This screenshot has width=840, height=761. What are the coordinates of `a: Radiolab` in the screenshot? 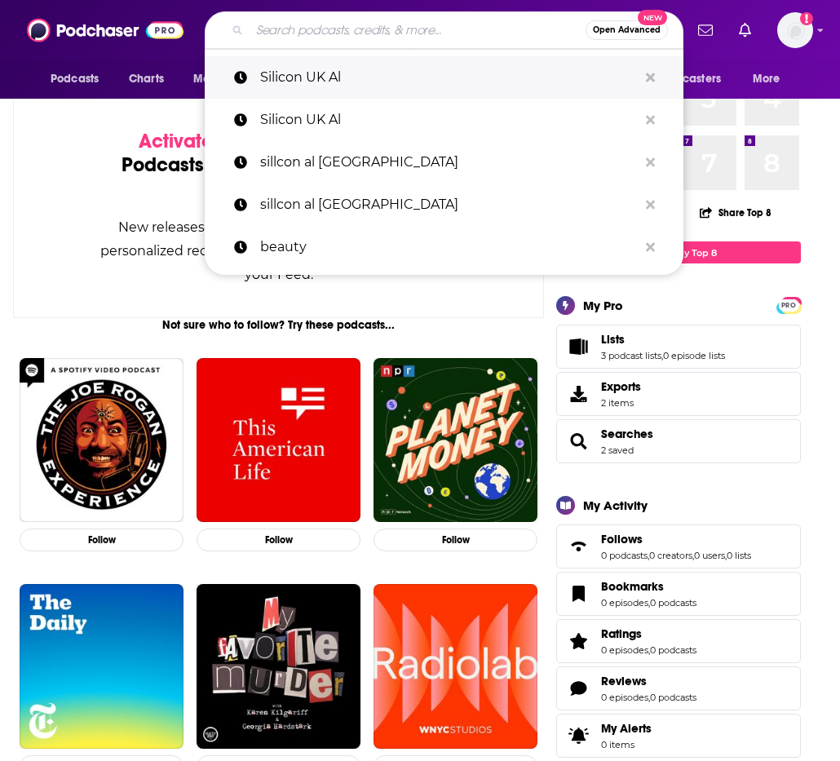 It's located at (455, 666).